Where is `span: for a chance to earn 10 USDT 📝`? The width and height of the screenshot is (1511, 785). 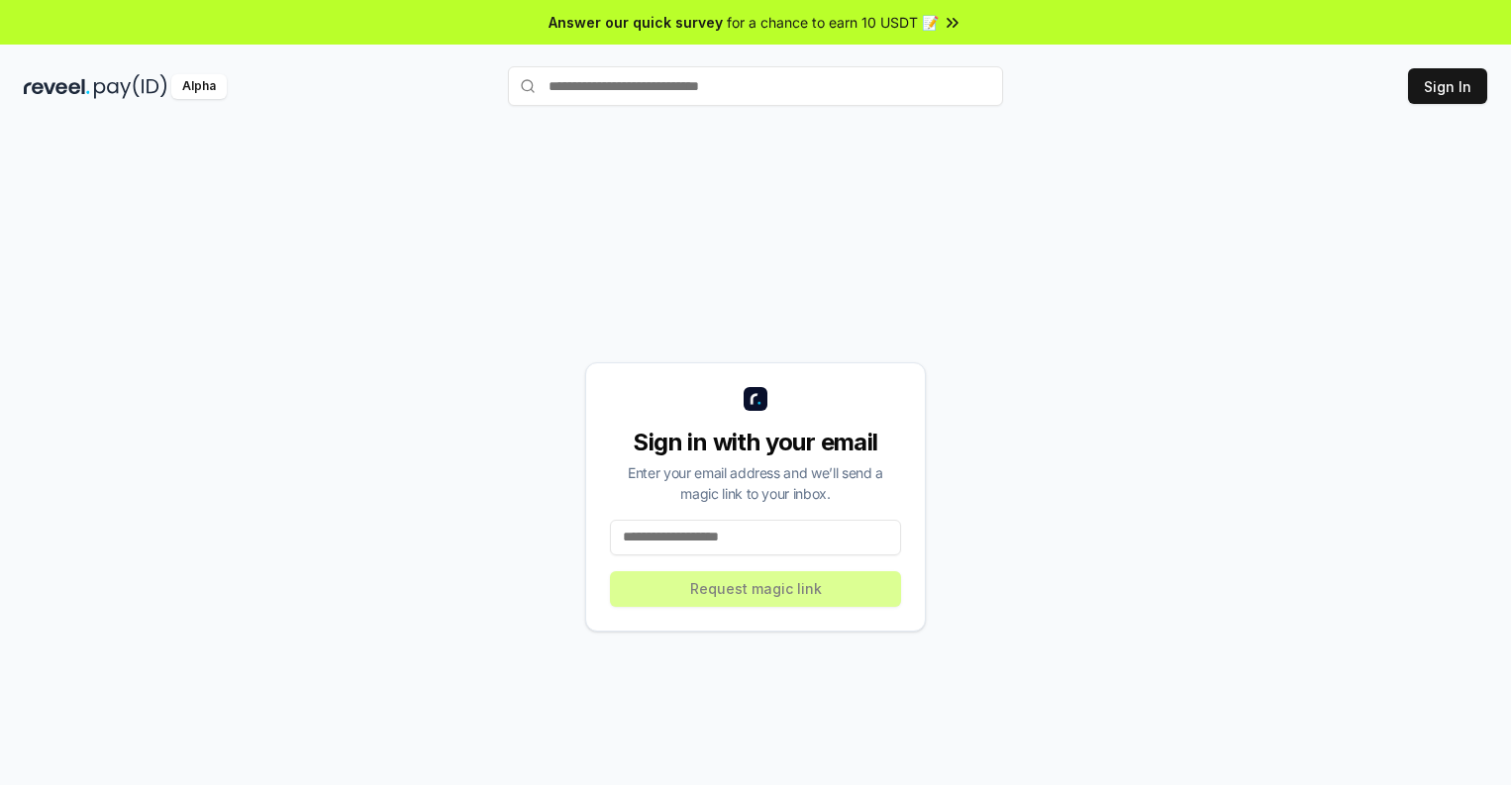
span: for a chance to earn 10 USDT 📝 is located at coordinates (833, 22).